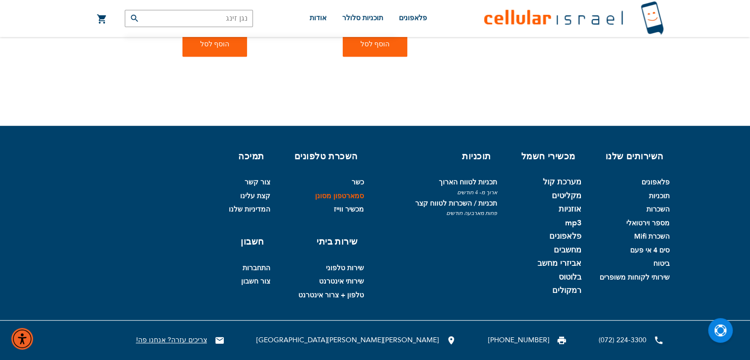 The image size is (750, 360). I want to click on div: תפריט נגישות, so click(22, 339).